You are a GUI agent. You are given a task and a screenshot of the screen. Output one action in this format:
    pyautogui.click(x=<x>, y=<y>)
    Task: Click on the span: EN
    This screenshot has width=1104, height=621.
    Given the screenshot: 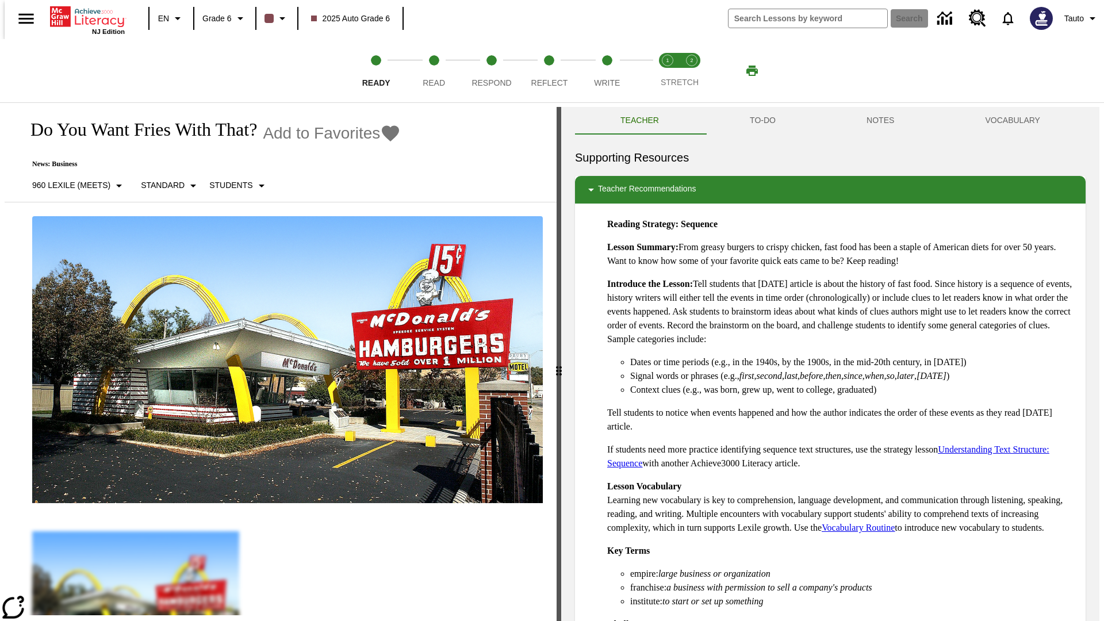 What is the action you would take?
    pyautogui.click(x=163, y=18)
    